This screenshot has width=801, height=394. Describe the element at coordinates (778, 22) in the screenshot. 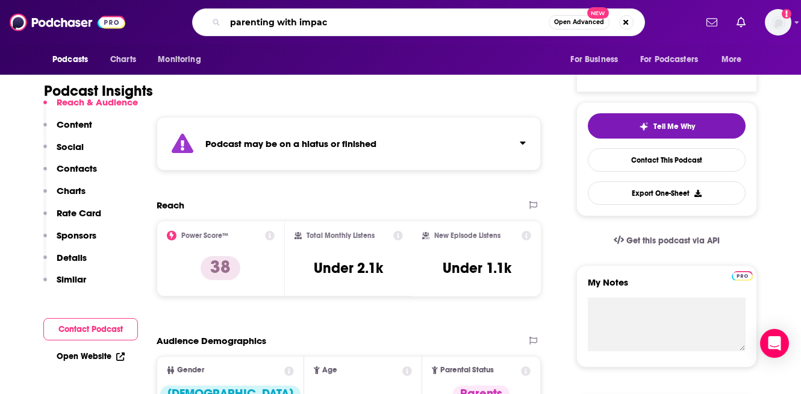

I see `img: User Profile` at that location.